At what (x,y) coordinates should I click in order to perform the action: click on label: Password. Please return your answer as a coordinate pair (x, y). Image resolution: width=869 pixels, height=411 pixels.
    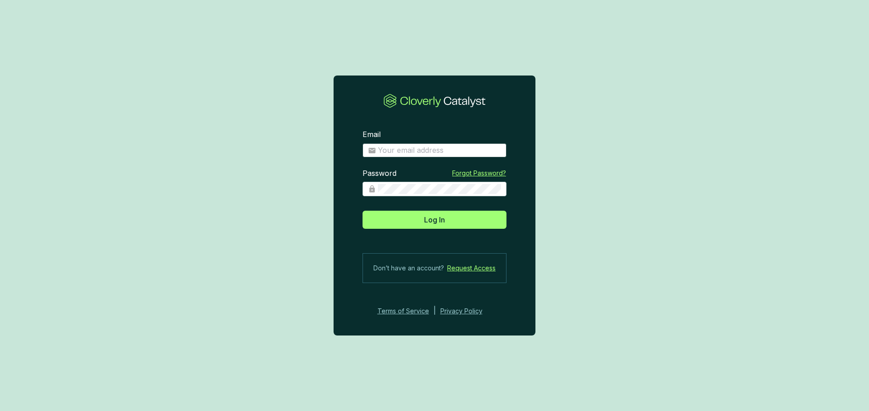
    Looking at the image, I should click on (379, 174).